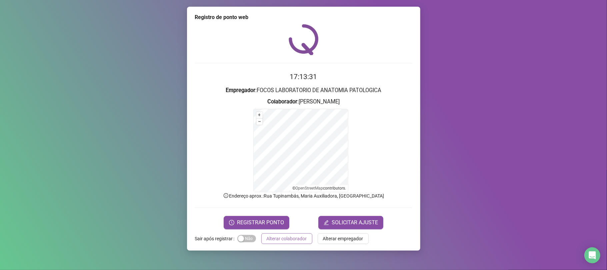 The width and height of the screenshot is (607, 270). Describe the element at coordinates (355, 222) in the screenshot. I see `span: SOLICITAR AJUSTE` at that location.